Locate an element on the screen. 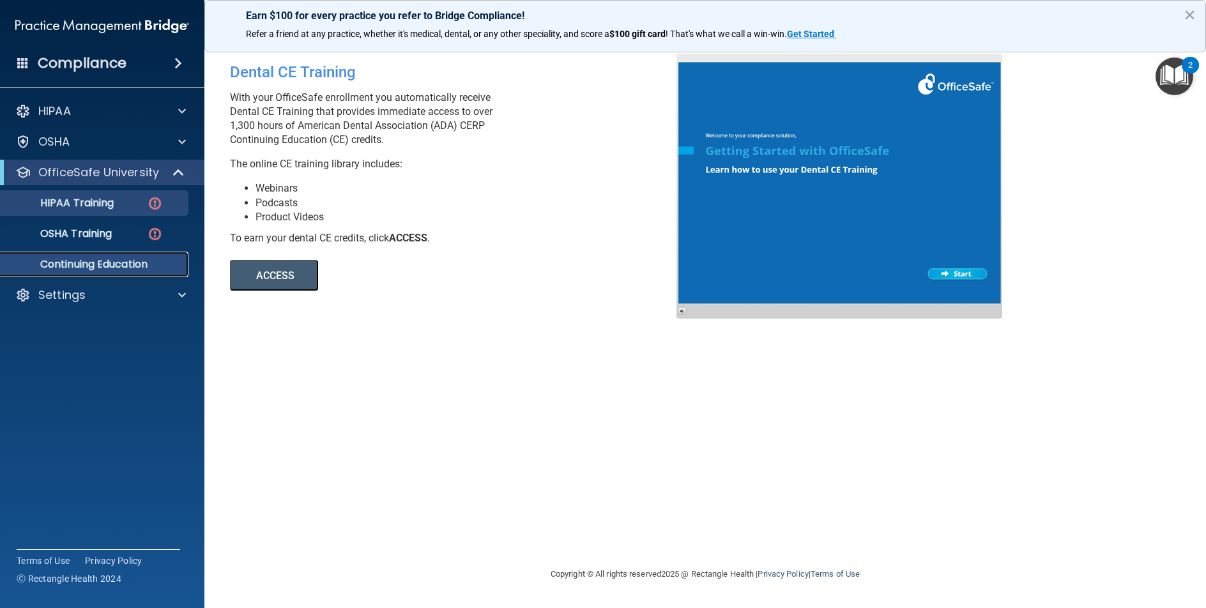 The width and height of the screenshot is (1206, 608). p: OSHA is located at coordinates (54, 142).